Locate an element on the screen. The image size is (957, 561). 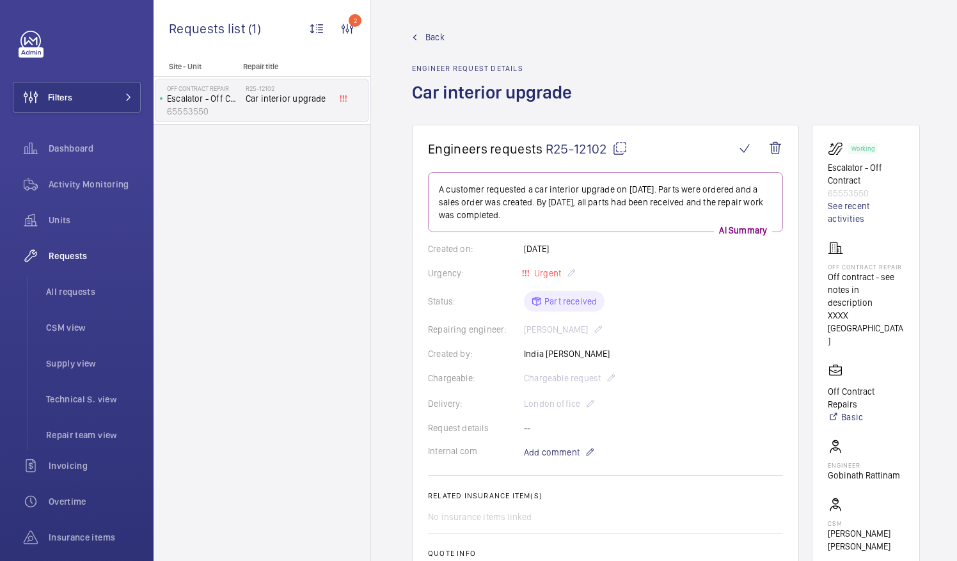
p: Engineer is located at coordinates (864, 465).